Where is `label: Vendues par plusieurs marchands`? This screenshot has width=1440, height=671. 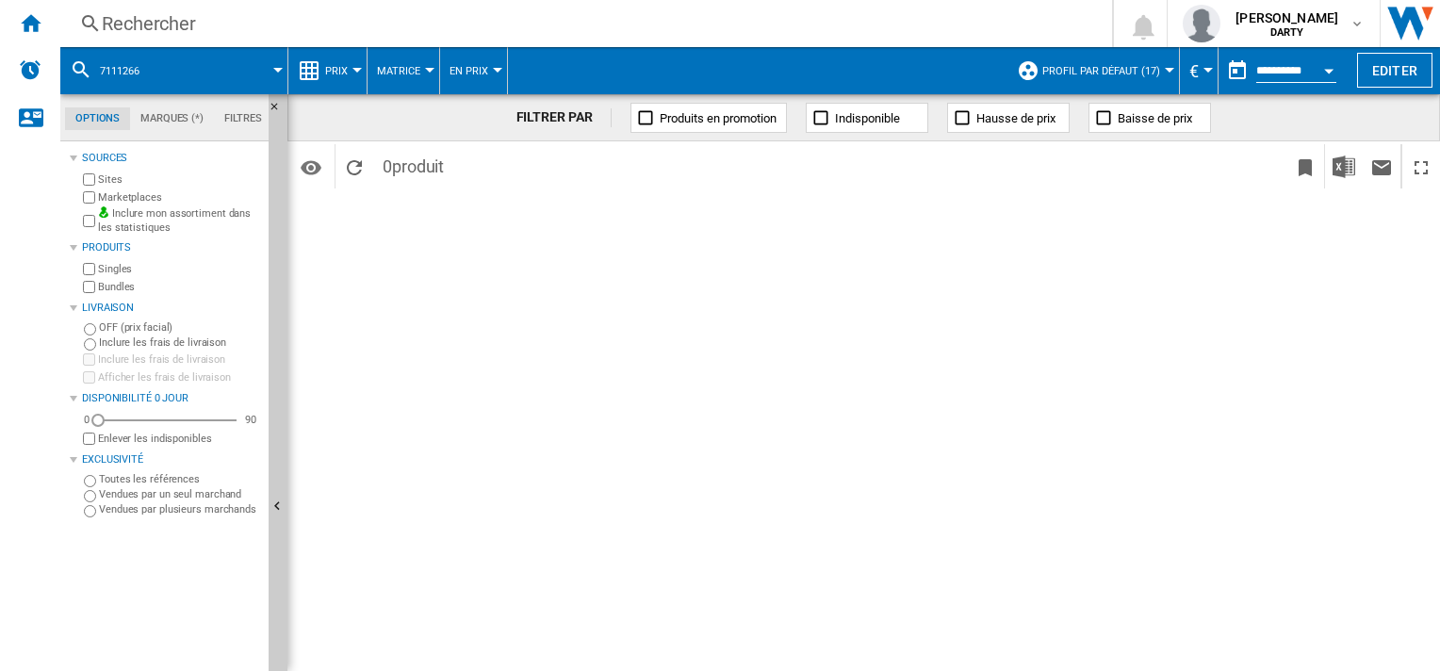
label: Vendues par plusieurs marchands is located at coordinates (180, 509).